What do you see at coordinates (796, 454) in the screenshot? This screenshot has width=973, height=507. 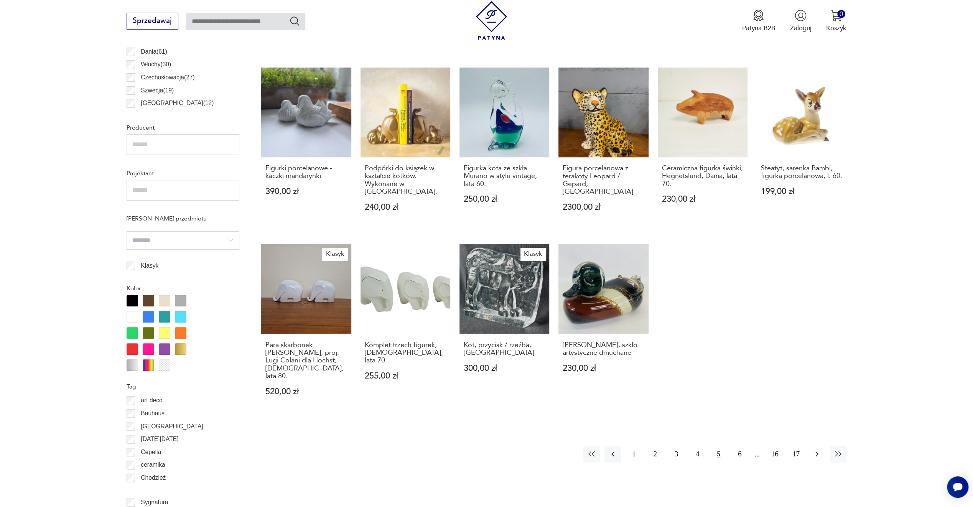 I see `button: 17` at bounding box center [796, 454].